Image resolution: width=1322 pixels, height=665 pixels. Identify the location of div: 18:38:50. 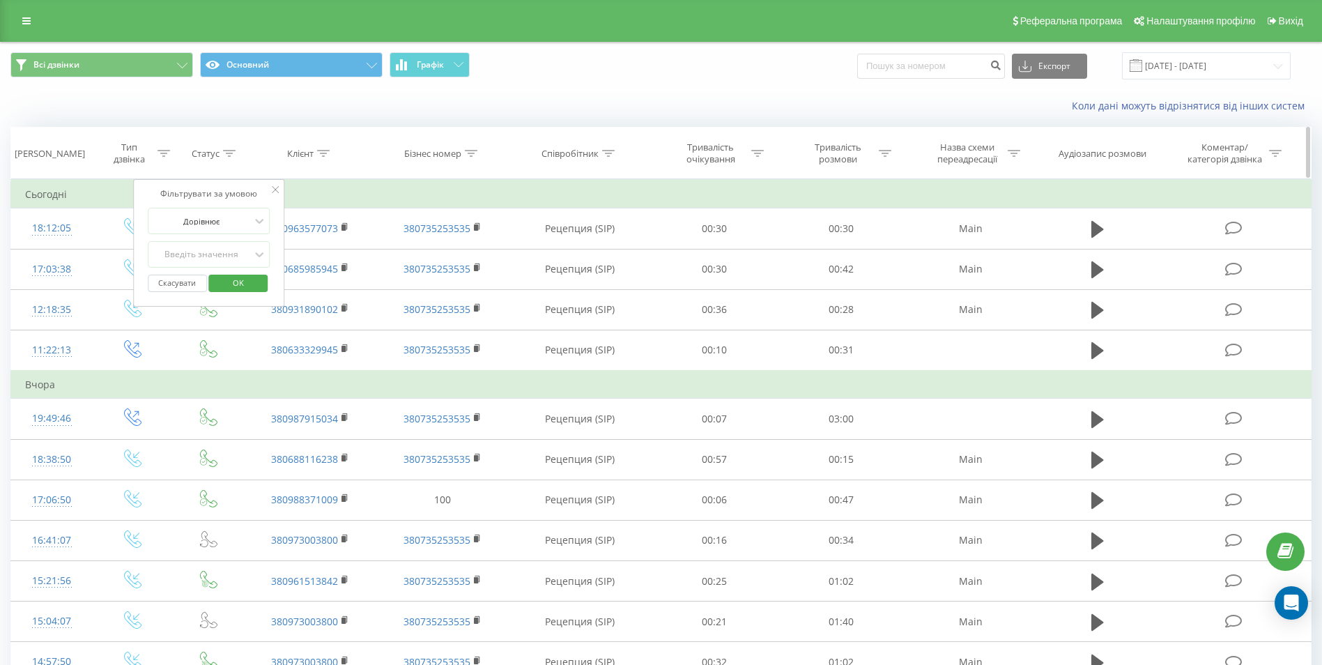
(52, 459).